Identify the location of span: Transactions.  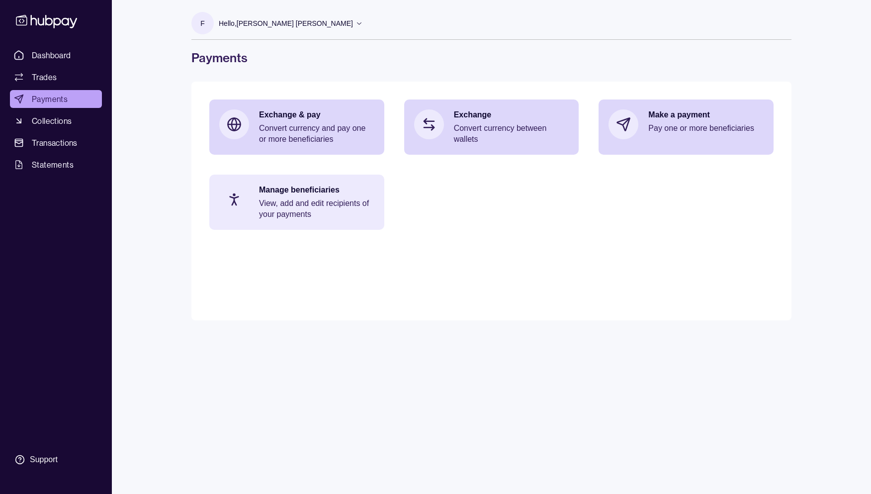
(55, 143).